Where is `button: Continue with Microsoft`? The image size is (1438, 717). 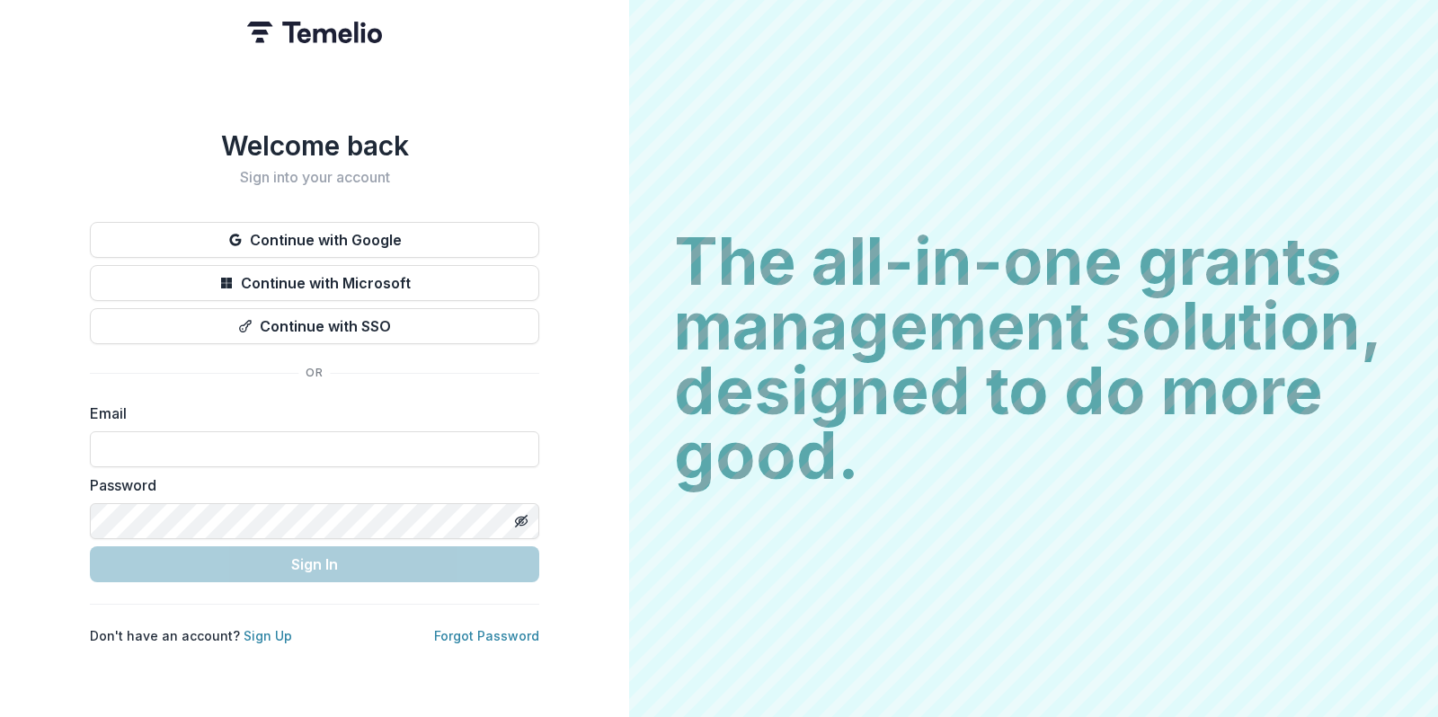
button: Continue with Microsoft is located at coordinates (315, 283).